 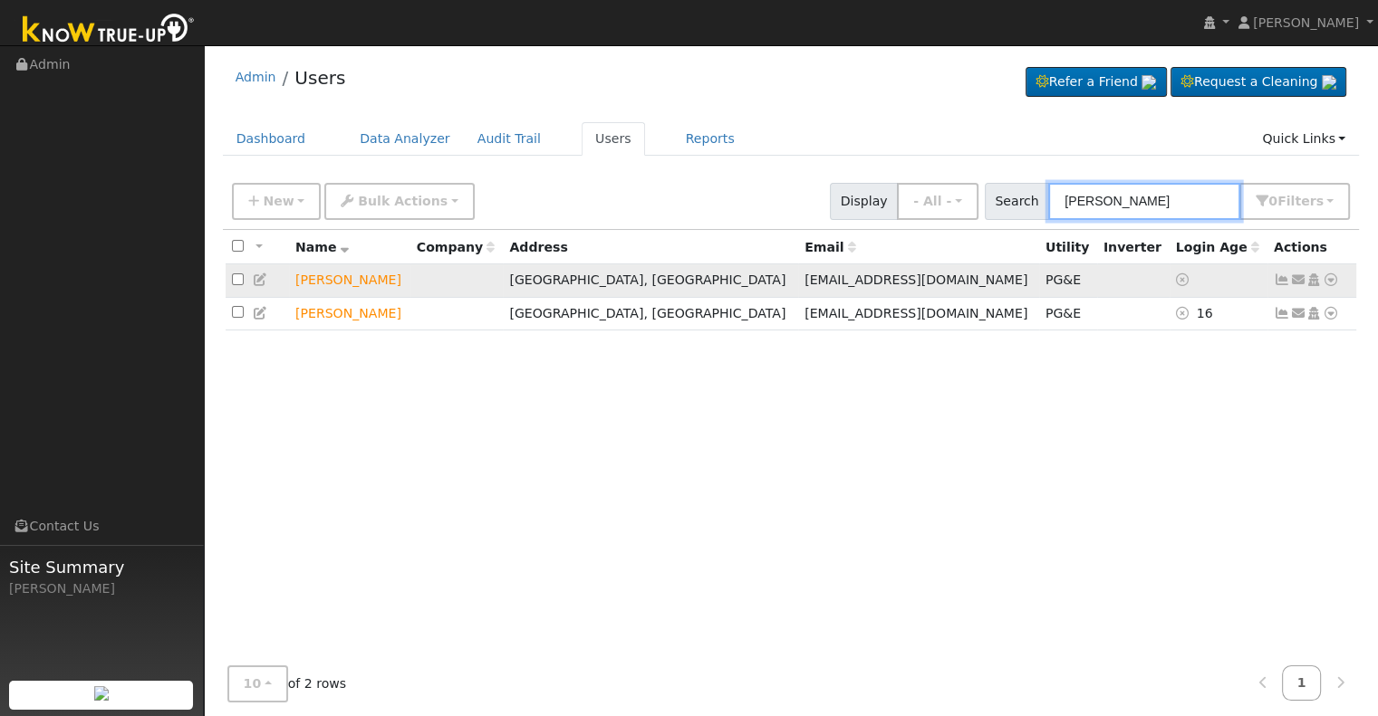 I want to click on span: Site Summary, so click(x=101, y=567).